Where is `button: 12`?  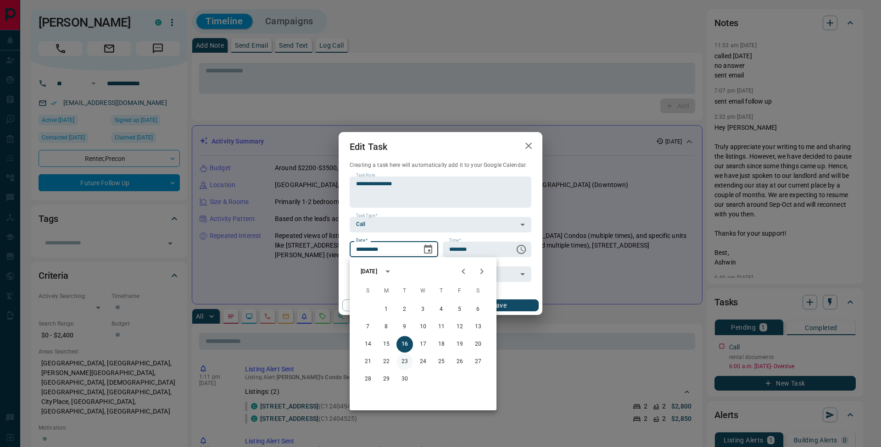
button: 12 is located at coordinates (460, 327).